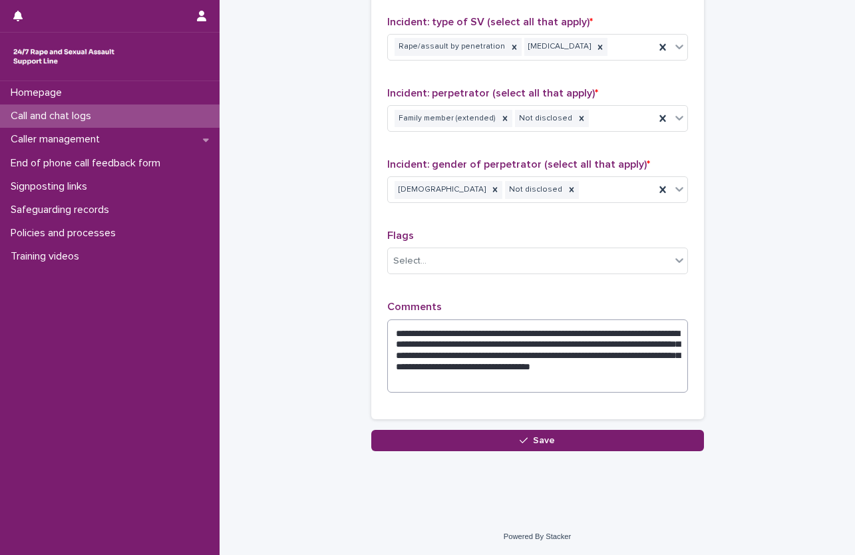 The width and height of the screenshot is (855, 555). I want to click on div: Family member (extended), so click(446, 118).